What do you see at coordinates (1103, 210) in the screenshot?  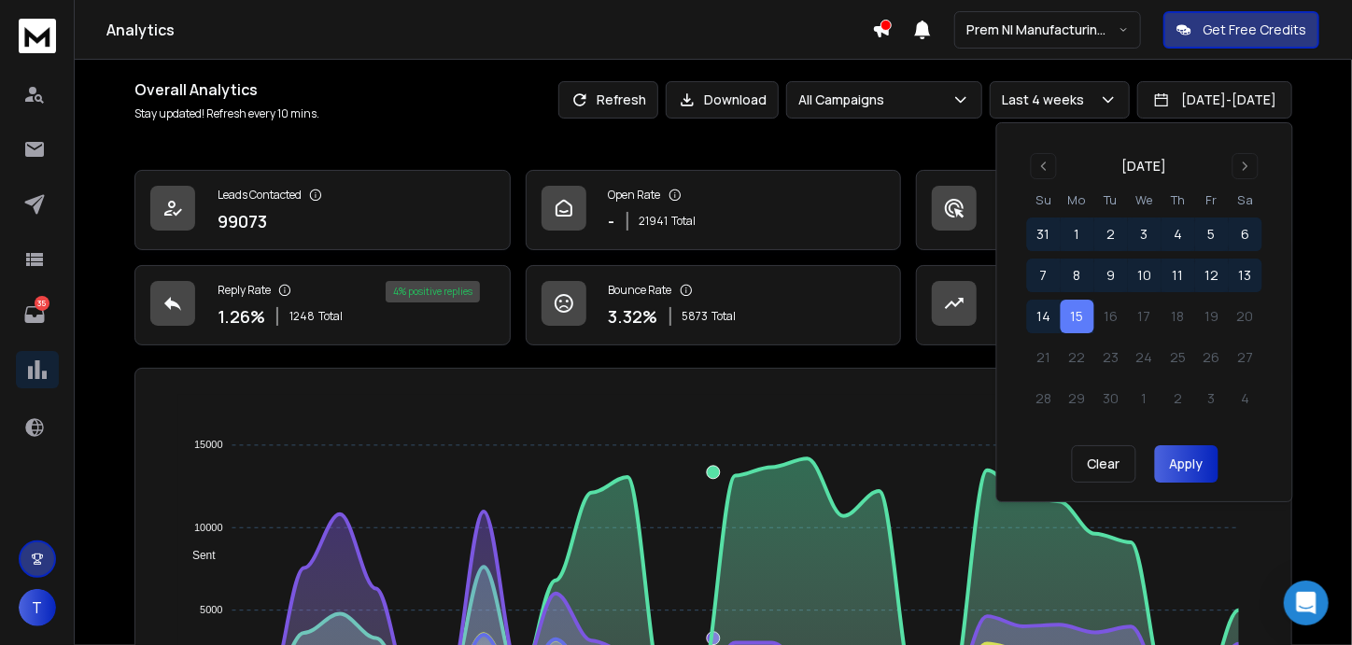 I see `a: Click Rate43.98%9224Total` at bounding box center [1103, 210].